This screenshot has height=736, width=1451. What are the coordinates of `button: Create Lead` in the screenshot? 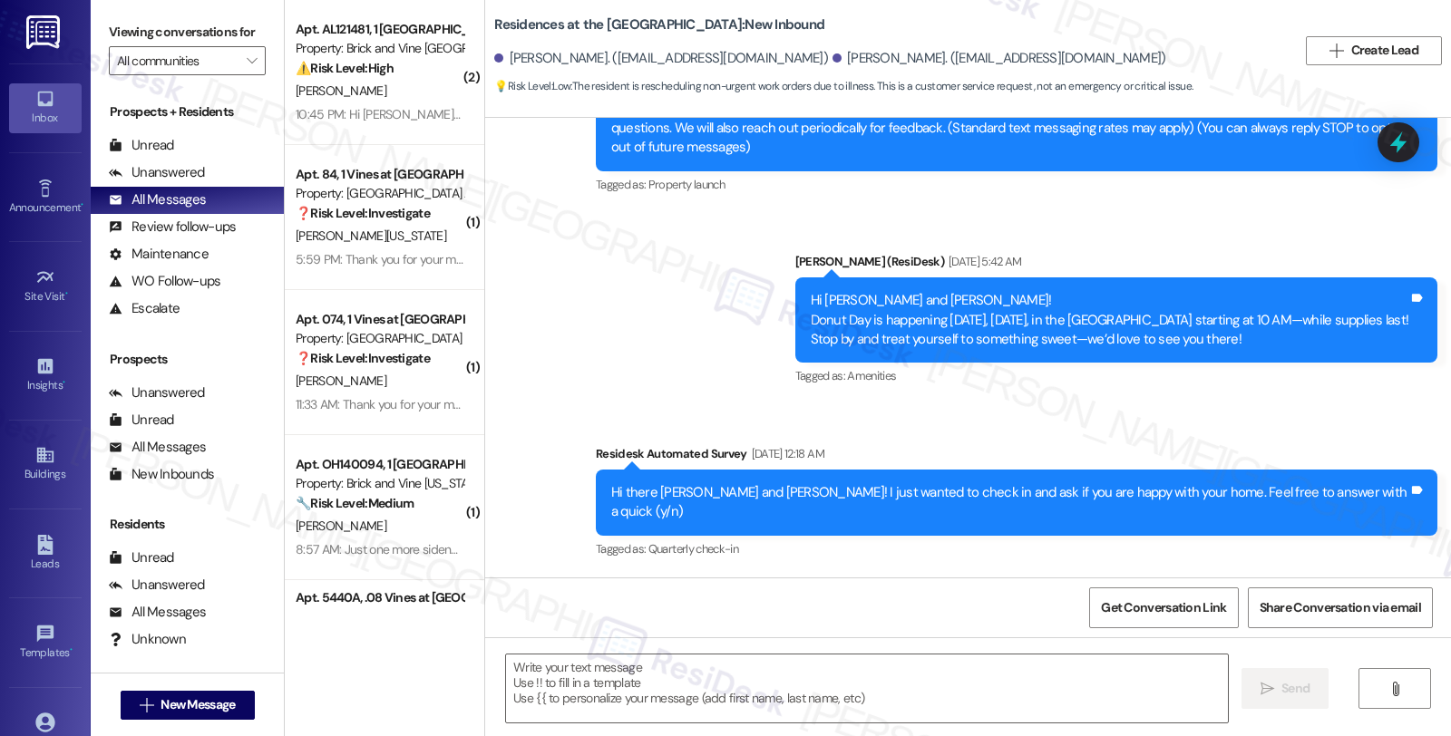 It's located at (1374, 51).